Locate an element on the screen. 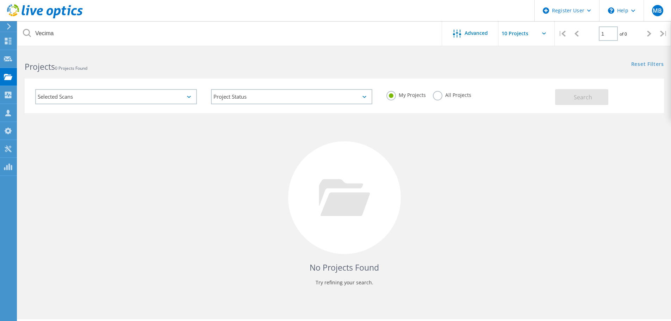  span: 0 Projects Found is located at coordinates (71, 68).